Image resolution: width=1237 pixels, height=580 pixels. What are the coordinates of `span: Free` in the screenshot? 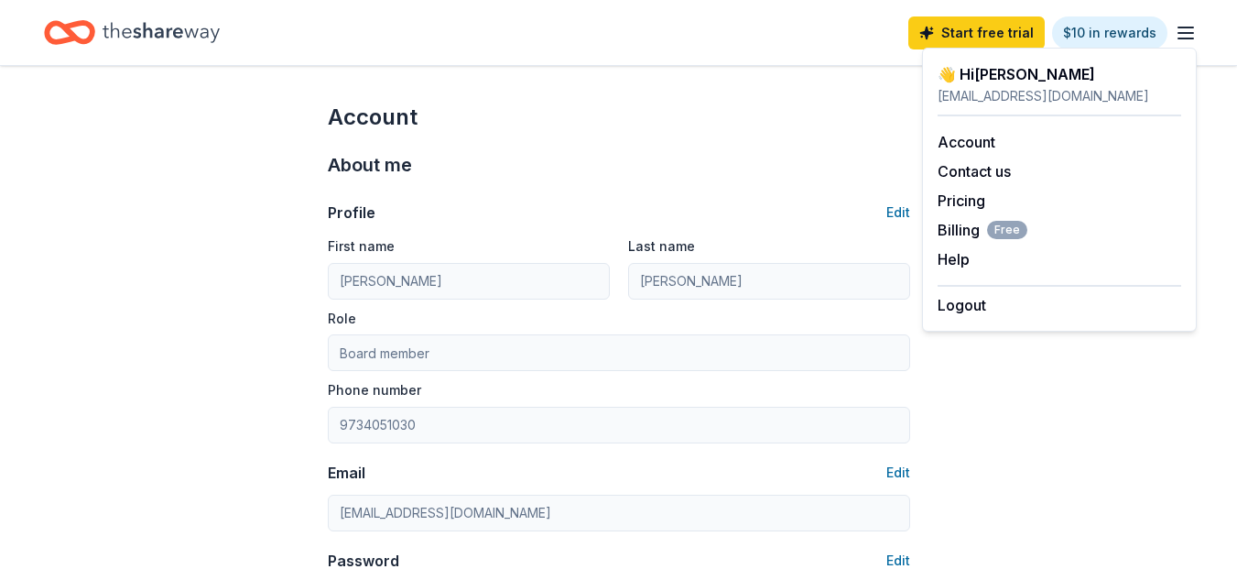 It's located at (1008, 230).